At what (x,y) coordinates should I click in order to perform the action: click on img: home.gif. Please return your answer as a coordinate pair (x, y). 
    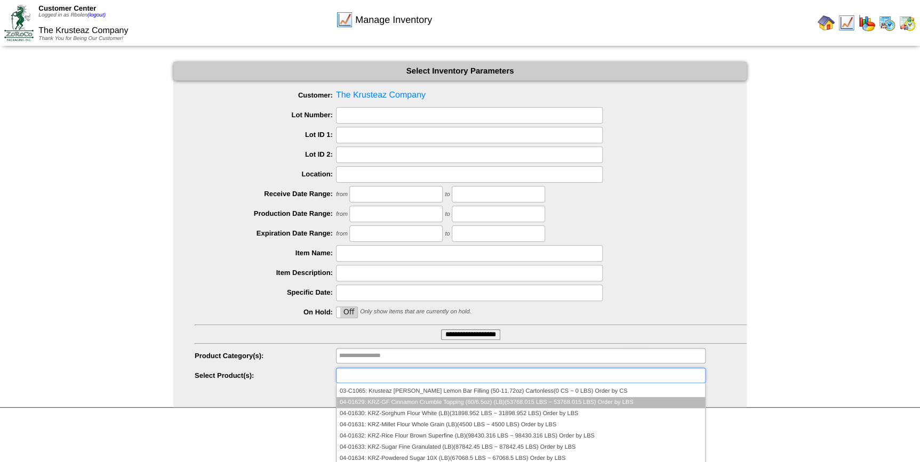
    Looking at the image, I should click on (826, 23).